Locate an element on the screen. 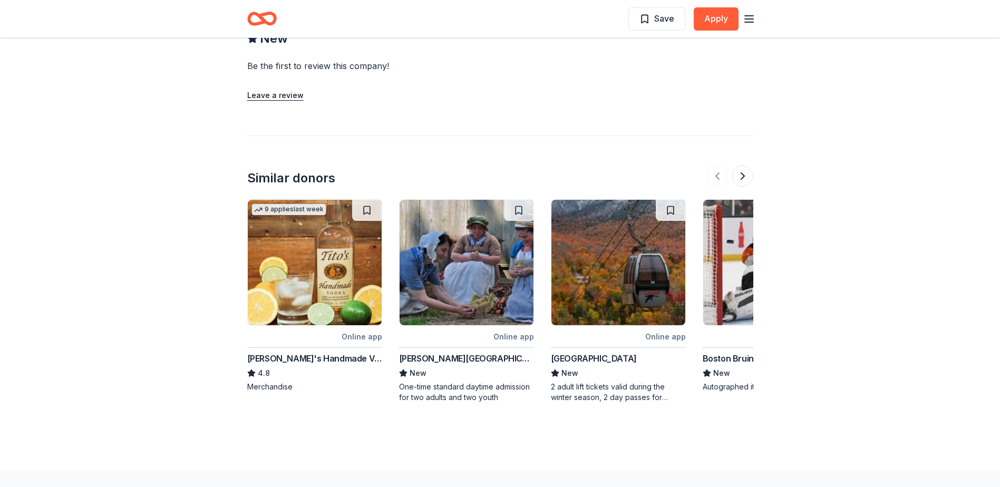 This screenshot has width=1000, height=487. img: Image for Tito's Handmade Vodka is located at coordinates (315, 262).